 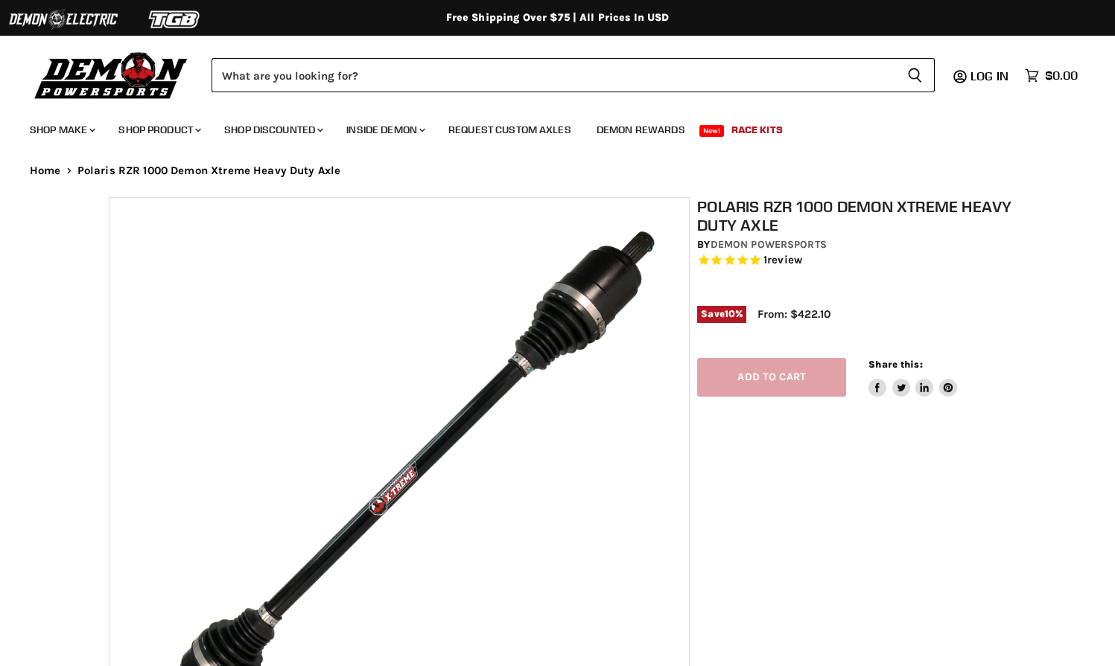 I want to click on img: TGB Logo 2, so click(x=175, y=19).